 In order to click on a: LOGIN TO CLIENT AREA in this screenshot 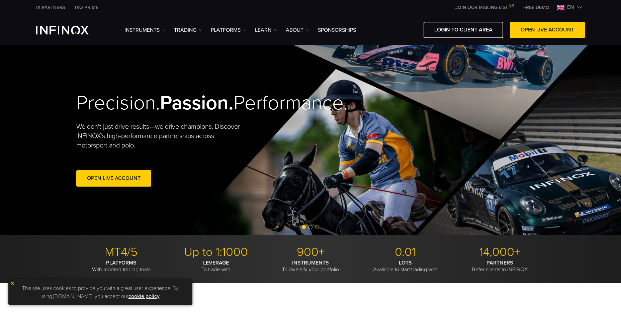, I will do `click(463, 30)`.